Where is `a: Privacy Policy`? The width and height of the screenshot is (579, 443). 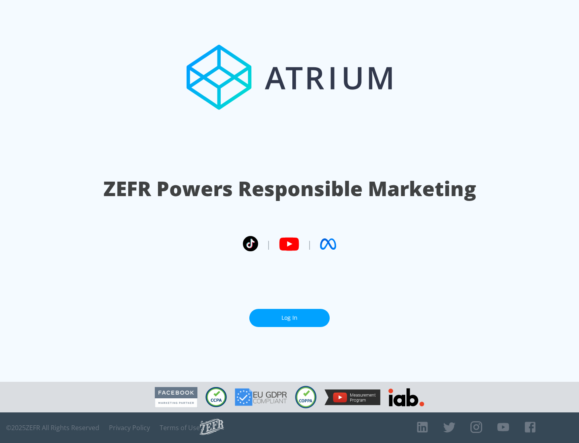
a: Privacy Policy is located at coordinates (130, 427).